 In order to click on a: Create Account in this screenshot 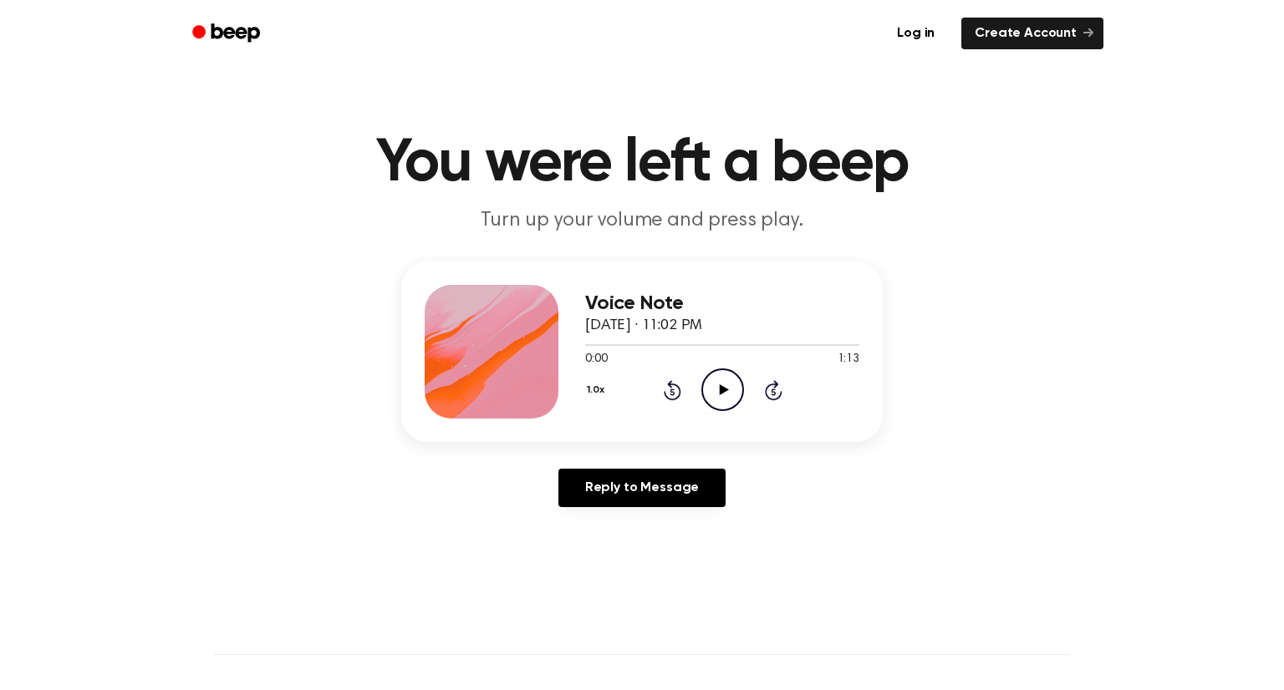, I will do `click(1032, 33)`.